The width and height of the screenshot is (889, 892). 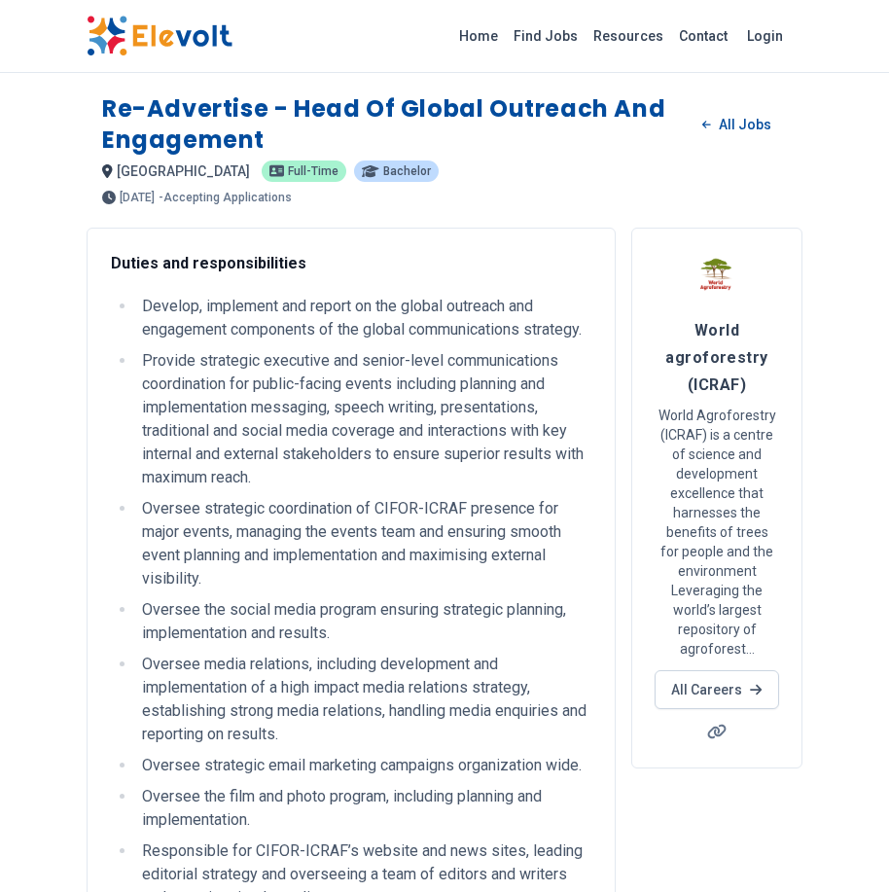 What do you see at coordinates (716, 357) in the screenshot?
I see `span: World agroforestry (ICRAF)` at bounding box center [716, 357].